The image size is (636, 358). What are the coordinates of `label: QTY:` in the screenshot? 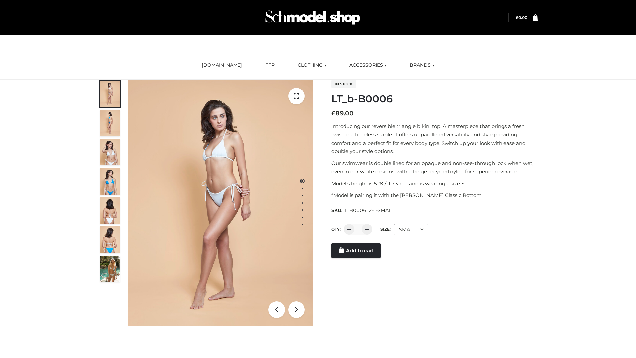 It's located at (336, 229).